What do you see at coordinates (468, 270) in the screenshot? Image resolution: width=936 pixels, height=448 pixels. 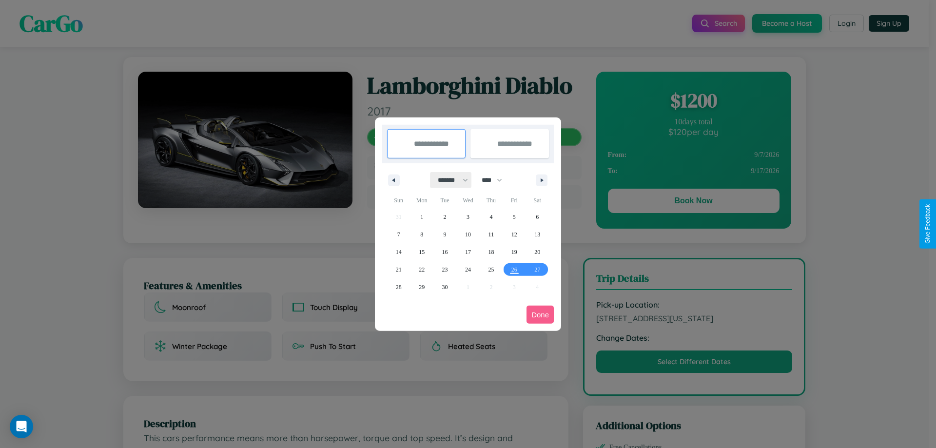 I see `button: 24` at bounding box center [468, 270].